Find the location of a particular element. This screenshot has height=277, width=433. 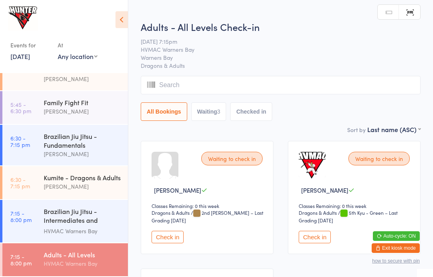

div: Family Fight Fit is located at coordinates (82, 102).